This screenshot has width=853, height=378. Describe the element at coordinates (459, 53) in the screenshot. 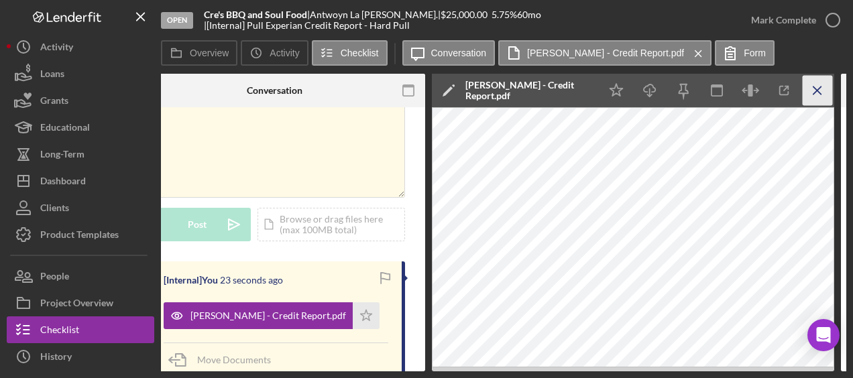

I see `label: Conversation` at that location.